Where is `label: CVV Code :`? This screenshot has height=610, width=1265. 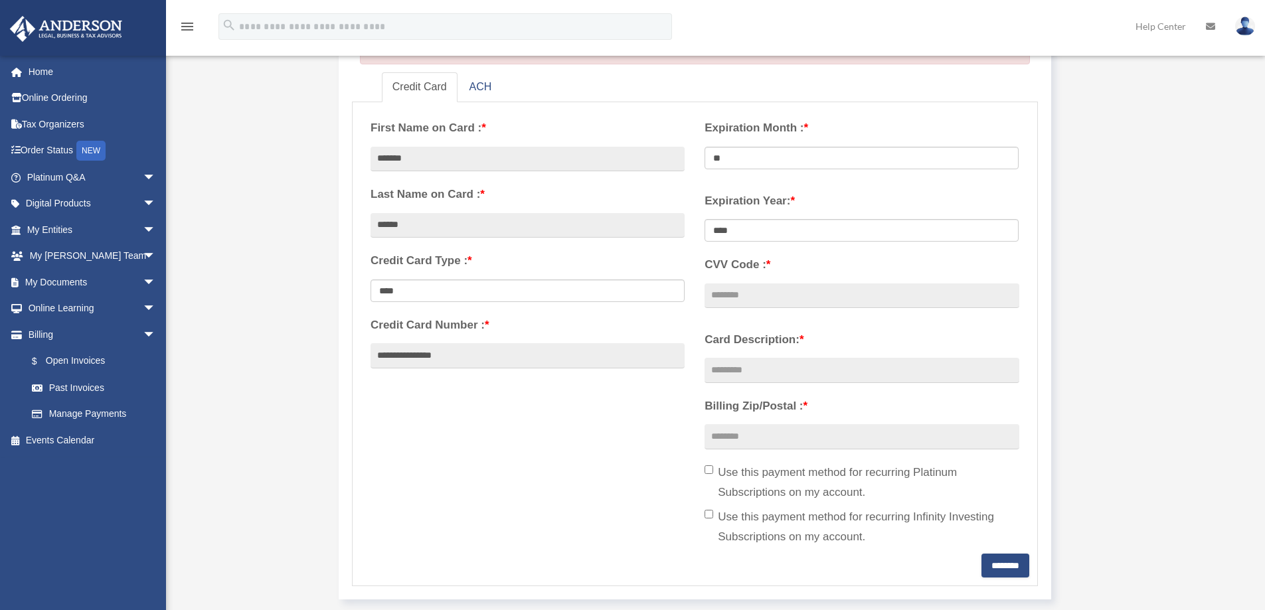
label: CVV Code : is located at coordinates (861, 265).